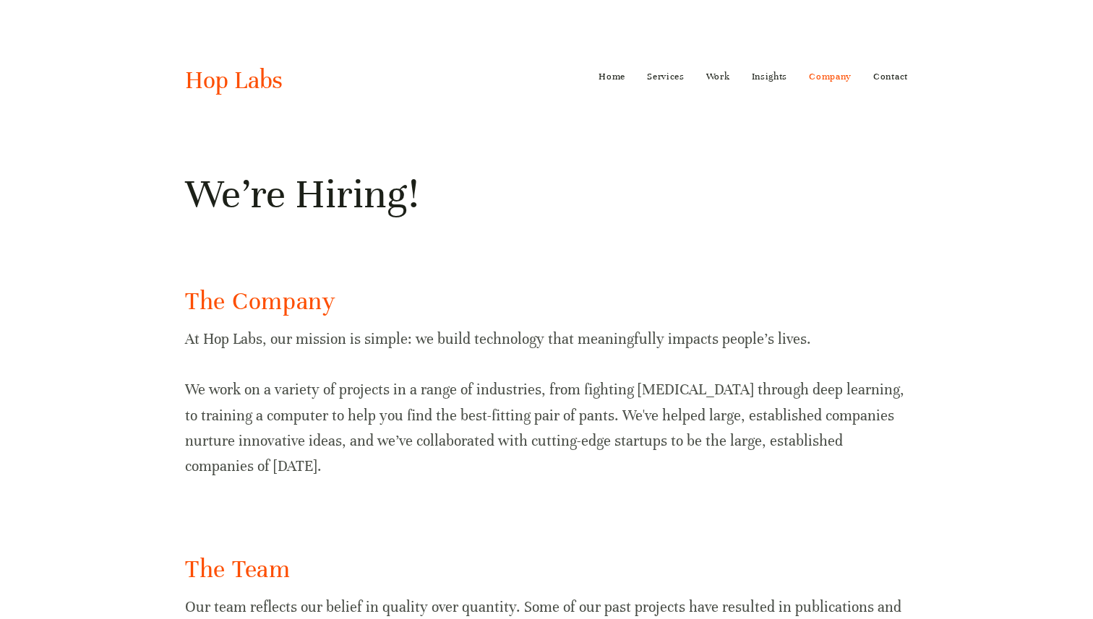 This screenshot has height=619, width=1093. What do you see at coordinates (611, 77) in the screenshot?
I see `a: Home` at bounding box center [611, 77].